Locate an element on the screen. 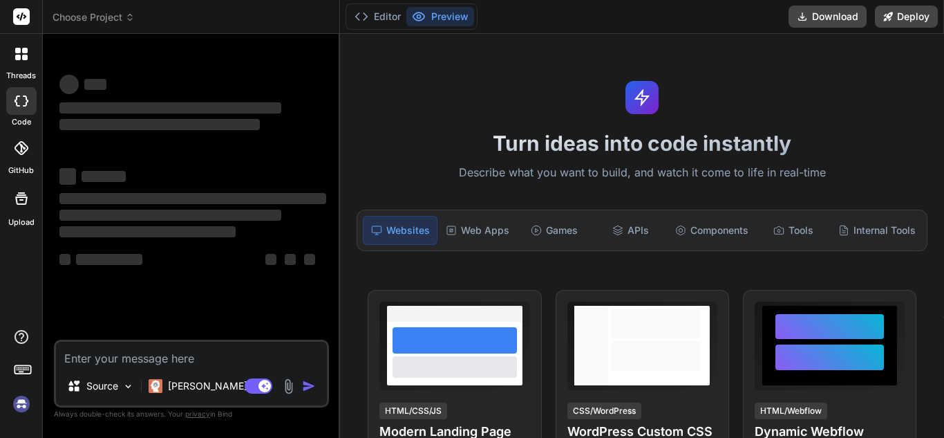 This screenshot has width=944, height=438. div: Components is located at coordinates (712, 230).